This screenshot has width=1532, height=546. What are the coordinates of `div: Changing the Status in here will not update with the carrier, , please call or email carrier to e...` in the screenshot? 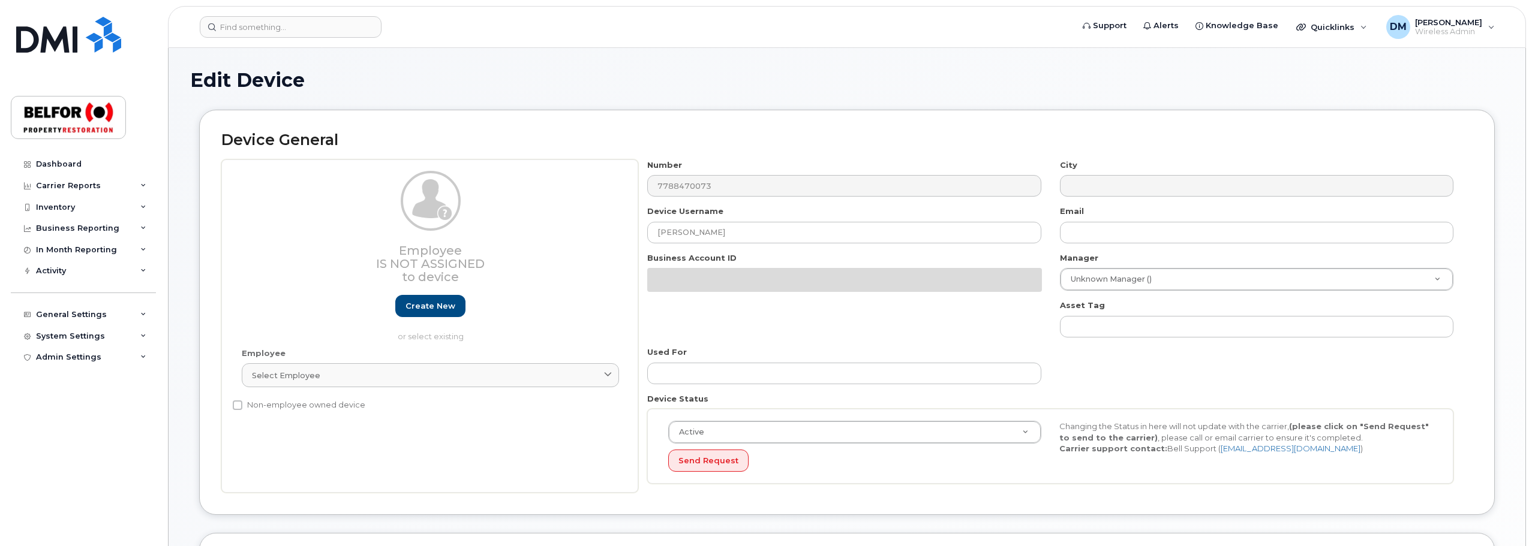 It's located at (1246, 438).